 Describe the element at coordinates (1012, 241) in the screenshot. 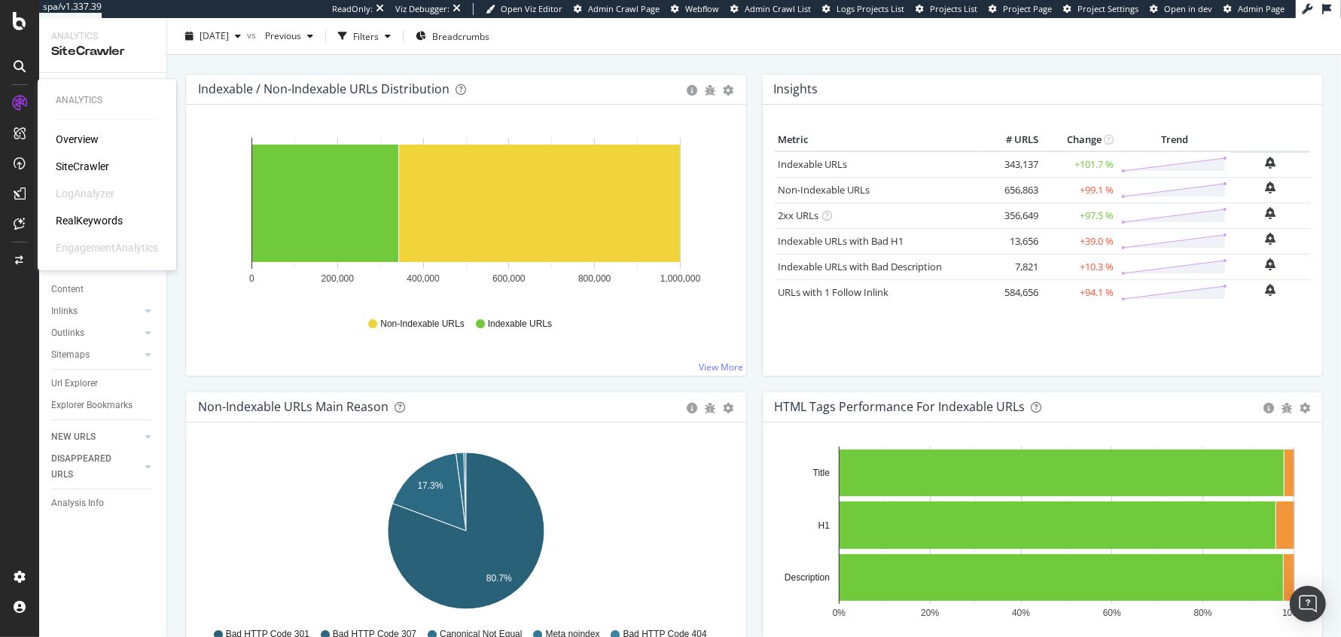

I see `td: 13,656` at that location.